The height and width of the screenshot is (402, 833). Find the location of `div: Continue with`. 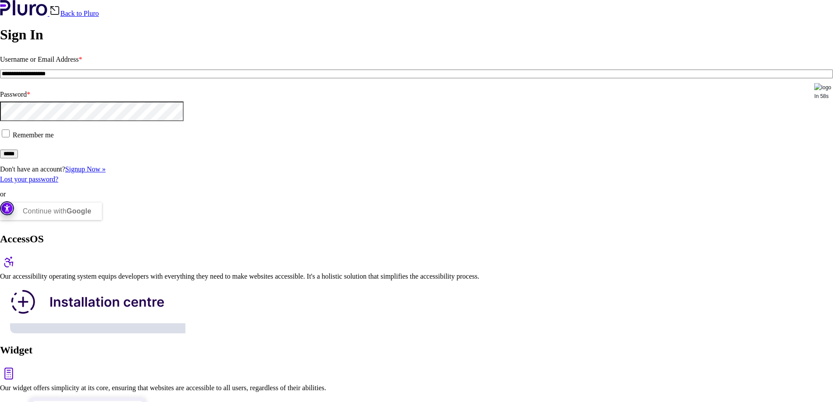

div: Continue with is located at coordinates (57, 211).